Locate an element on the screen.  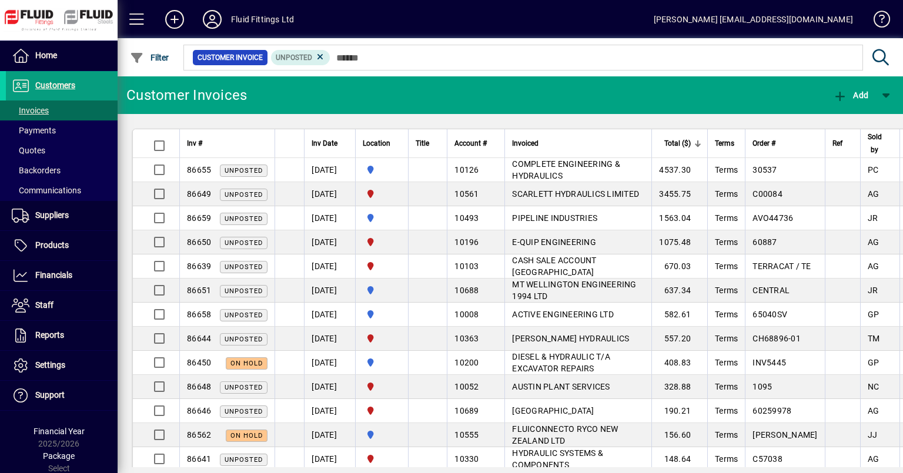
a: Communications is located at coordinates (62, 191).